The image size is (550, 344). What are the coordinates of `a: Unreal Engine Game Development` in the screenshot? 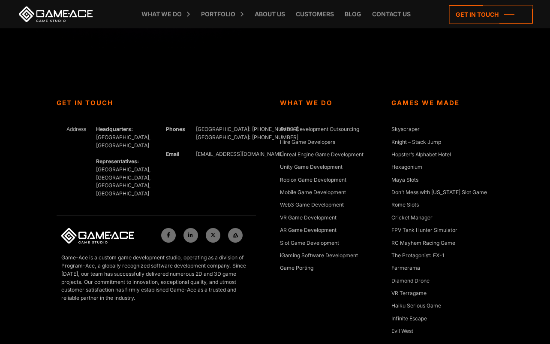 It's located at (322, 155).